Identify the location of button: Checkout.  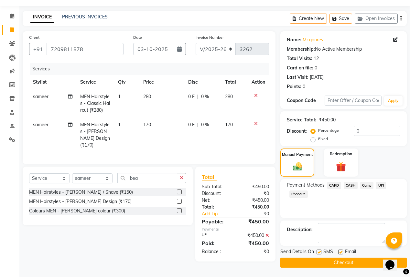
(343, 263).